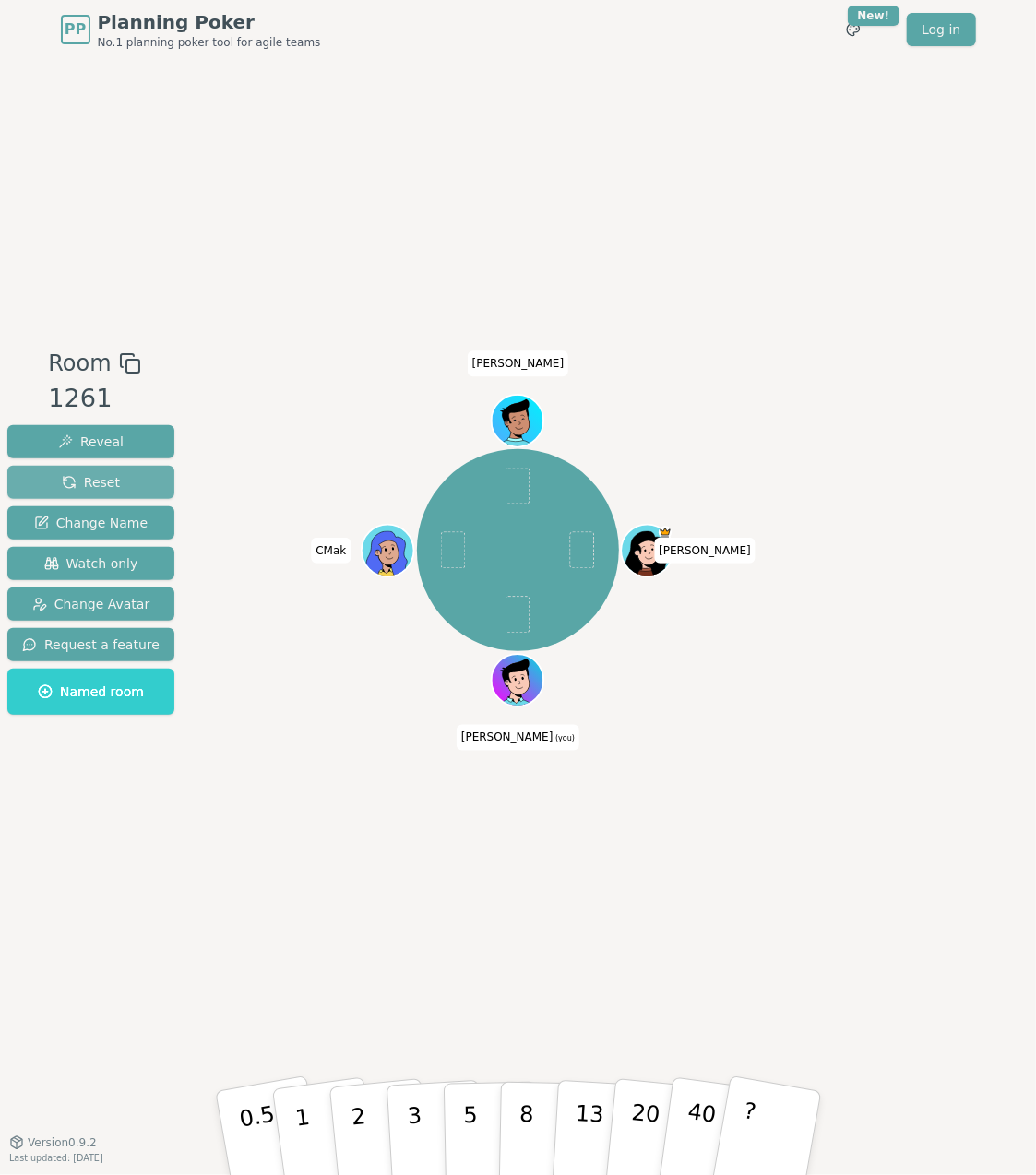 The image size is (1036, 1175). What do you see at coordinates (666, 532) in the screenshot?
I see `span: Cristina is the host` at bounding box center [666, 532].